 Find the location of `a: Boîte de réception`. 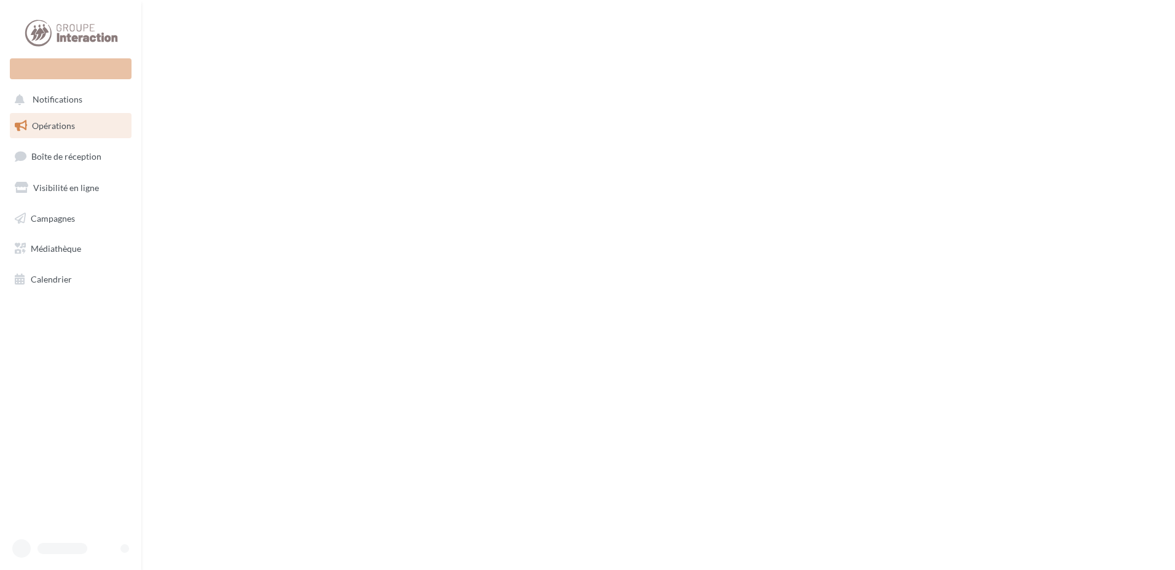

a: Boîte de réception is located at coordinates (71, 156).